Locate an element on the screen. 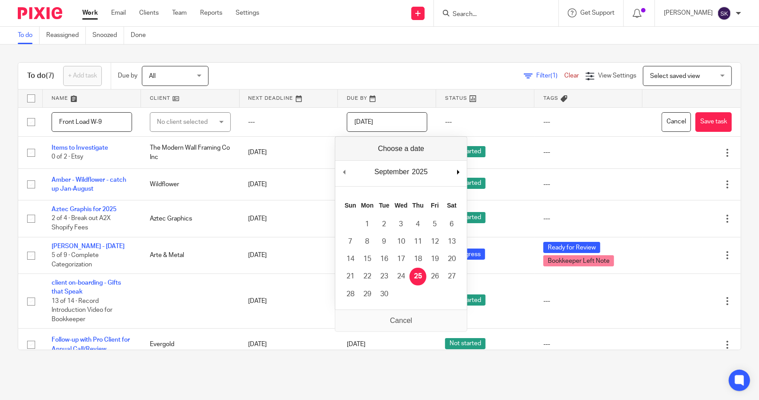 This screenshot has width=759, height=400. button: 18 is located at coordinates (418, 259).